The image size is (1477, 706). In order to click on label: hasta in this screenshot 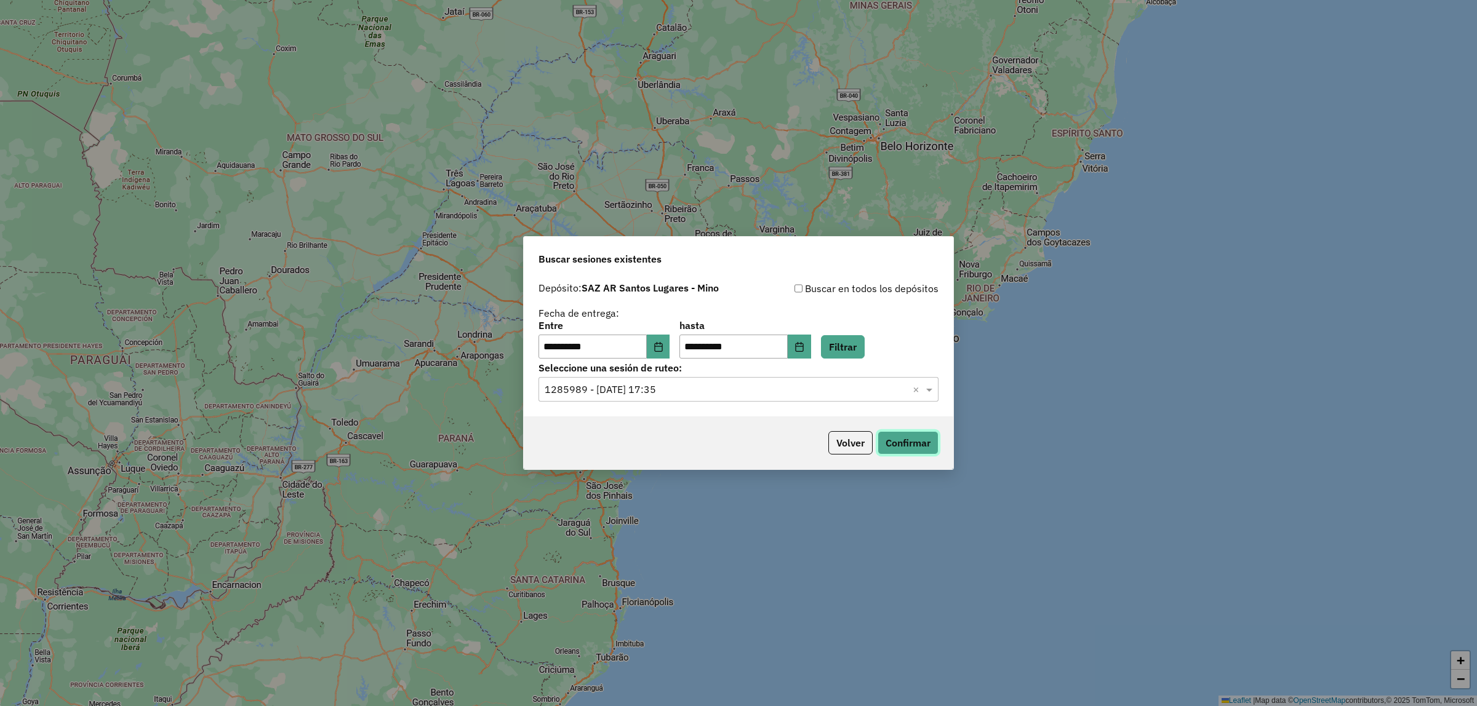, I will do `click(745, 326)`.